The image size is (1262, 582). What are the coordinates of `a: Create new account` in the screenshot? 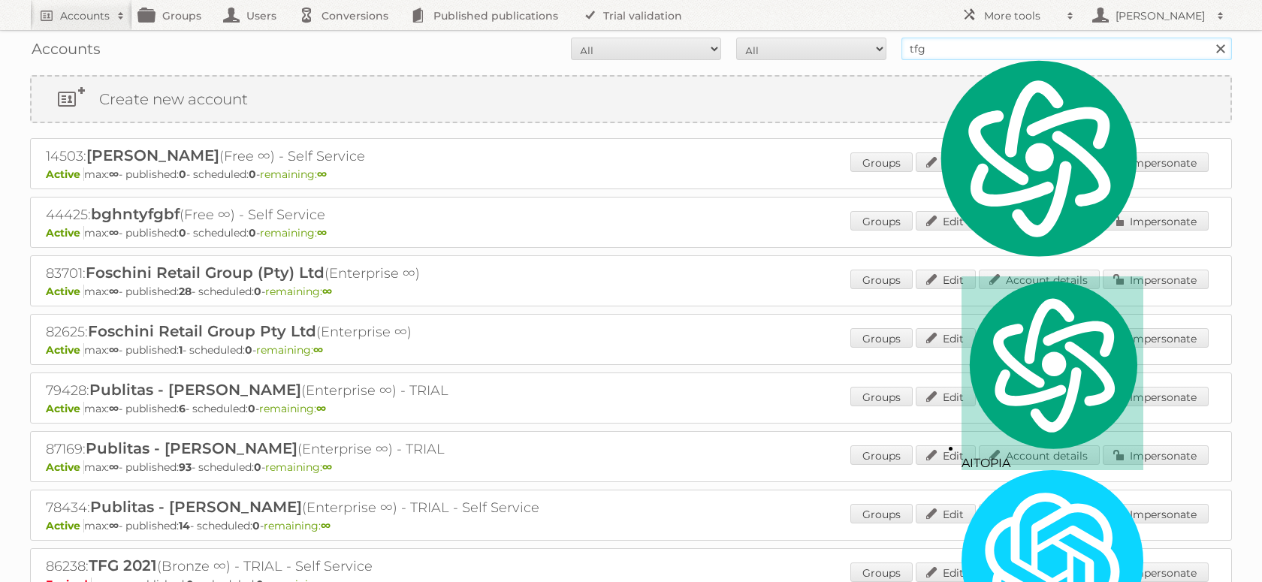 It's located at (631, 99).